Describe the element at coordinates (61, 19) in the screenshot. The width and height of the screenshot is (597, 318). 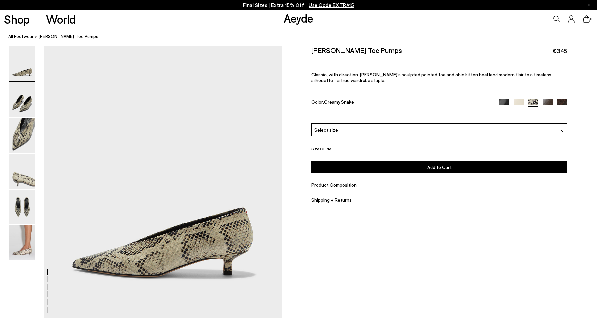
I see `a: World` at that location.